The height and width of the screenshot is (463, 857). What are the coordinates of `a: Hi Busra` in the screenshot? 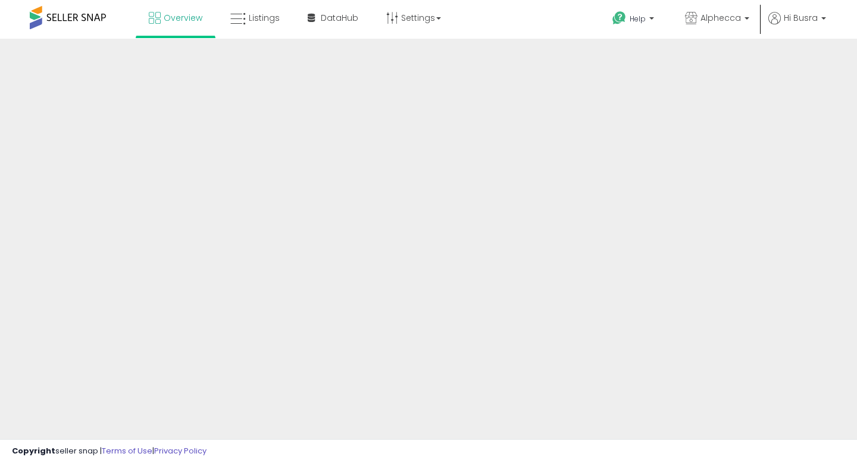 It's located at (797, 25).